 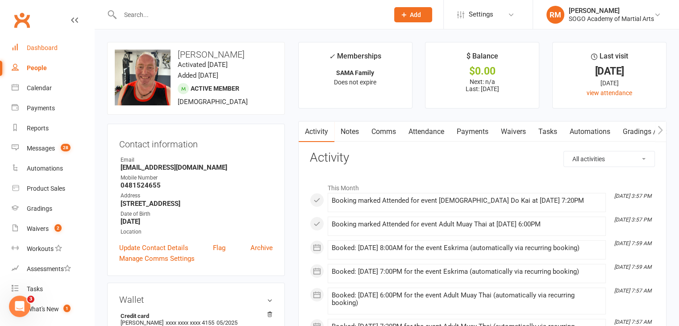 I want to click on h3: Activity, so click(x=482, y=157).